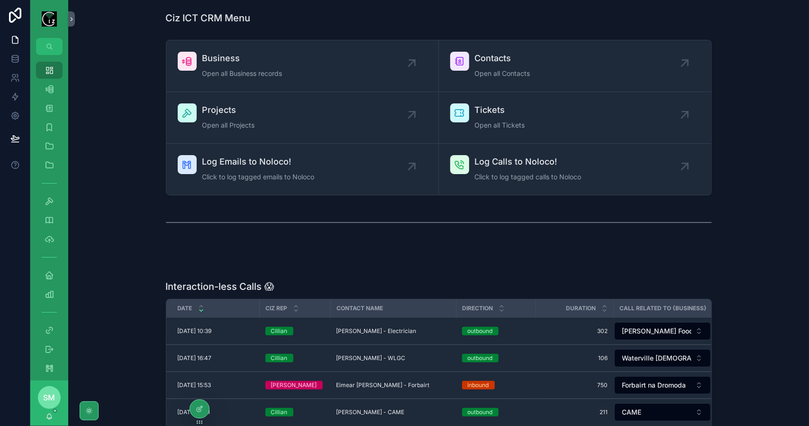 The image size is (809, 426). What do you see at coordinates (575, 169) in the screenshot?
I see `a: Log Calls to Noloco!Click to log tagged calls to Noloco` at bounding box center [575, 169].